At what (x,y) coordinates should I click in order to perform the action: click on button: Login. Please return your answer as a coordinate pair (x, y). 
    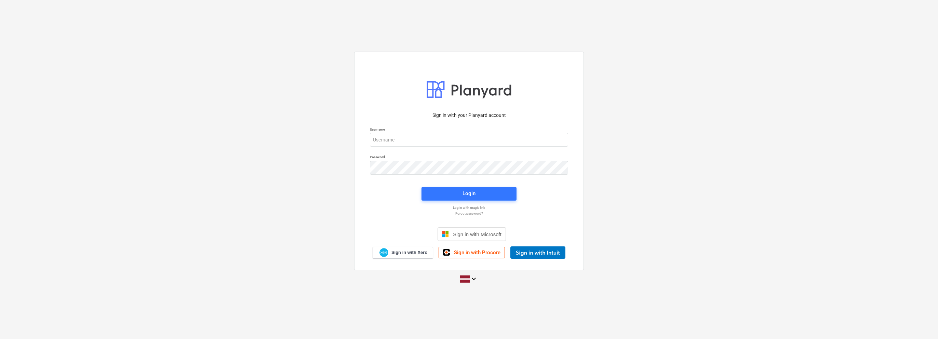
    Looking at the image, I should click on (469, 194).